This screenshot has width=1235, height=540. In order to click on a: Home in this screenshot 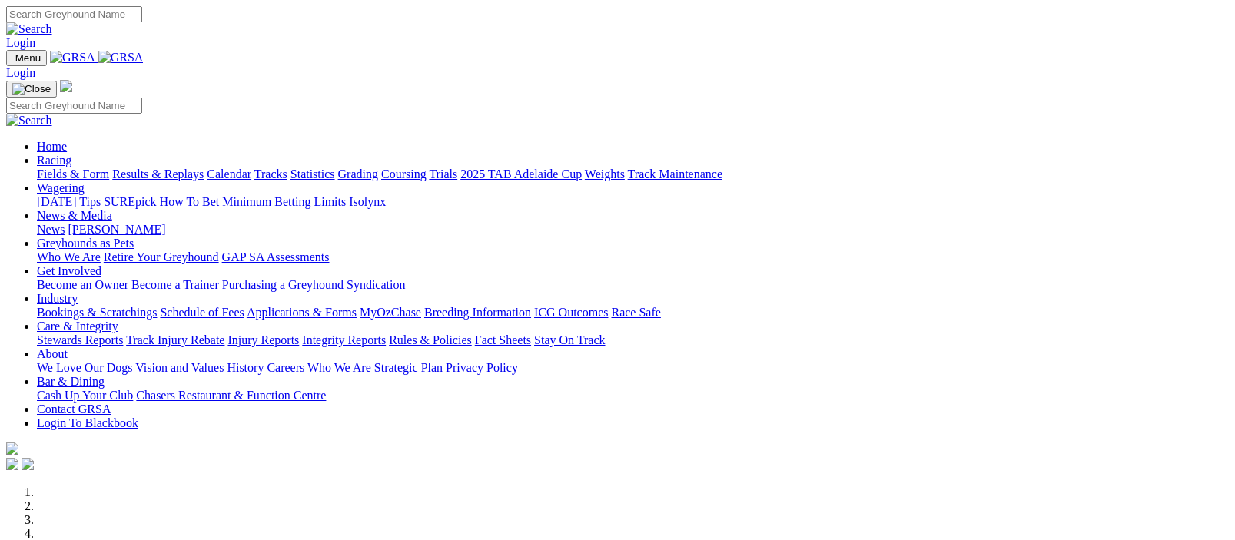, I will do `click(52, 146)`.